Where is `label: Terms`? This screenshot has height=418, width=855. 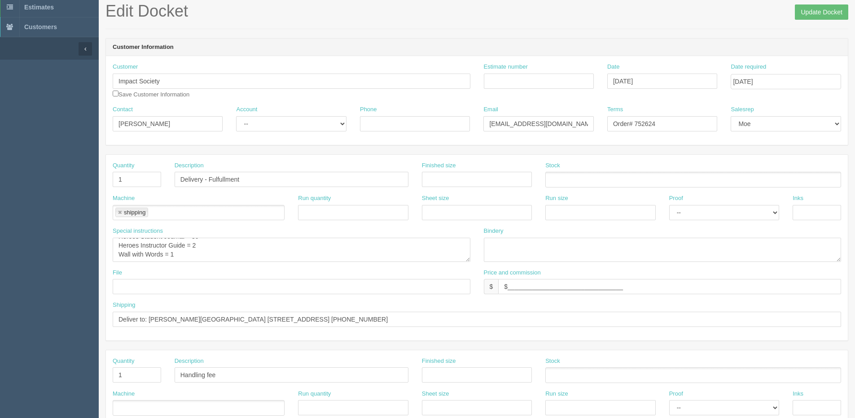 label: Terms is located at coordinates (615, 110).